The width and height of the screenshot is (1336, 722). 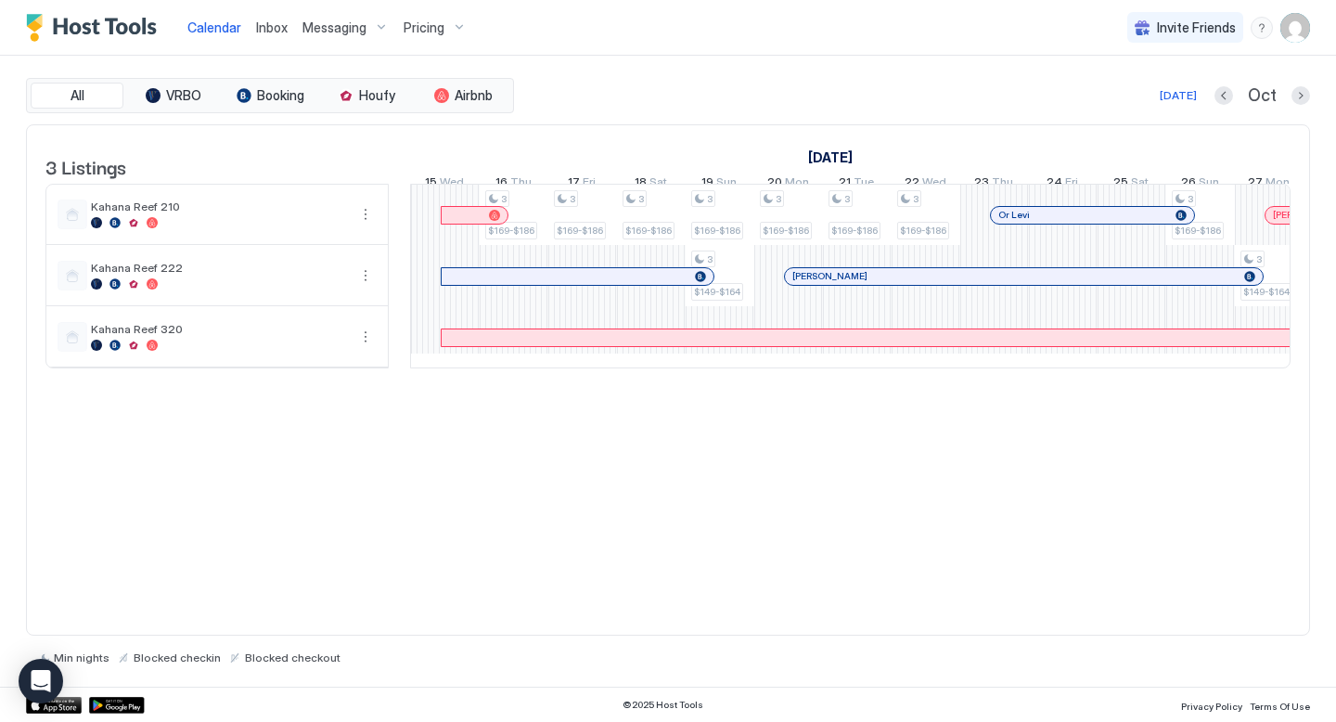 What do you see at coordinates (640, 184) in the screenshot?
I see `span: 18` at bounding box center [640, 184].